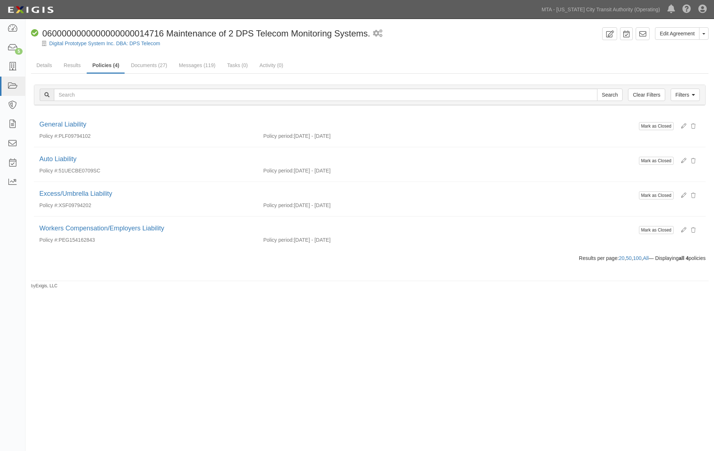 The width and height of the screenshot is (714, 451). What do you see at coordinates (637, 258) in the screenshot?
I see `a: 100` at bounding box center [637, 258].